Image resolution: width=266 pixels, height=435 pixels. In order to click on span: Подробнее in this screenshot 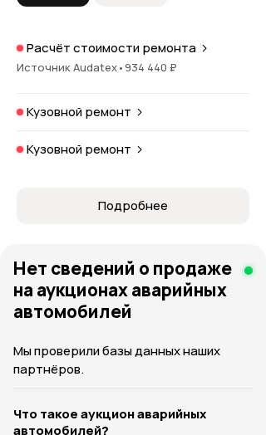, I will do `click(133, 206)`.